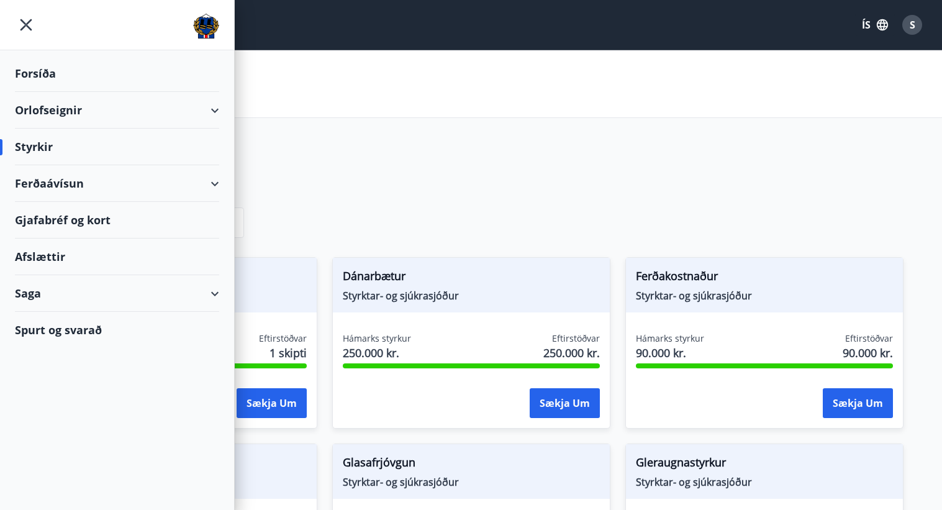 The width and height of the screenshot is (942, 510). Describe the element at coordinates (912, 25) in the screenshot. I see `button: S` at that location.